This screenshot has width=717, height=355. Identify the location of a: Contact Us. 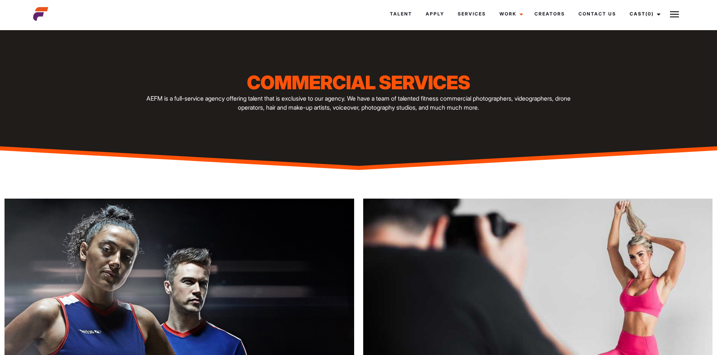
(598, 14).